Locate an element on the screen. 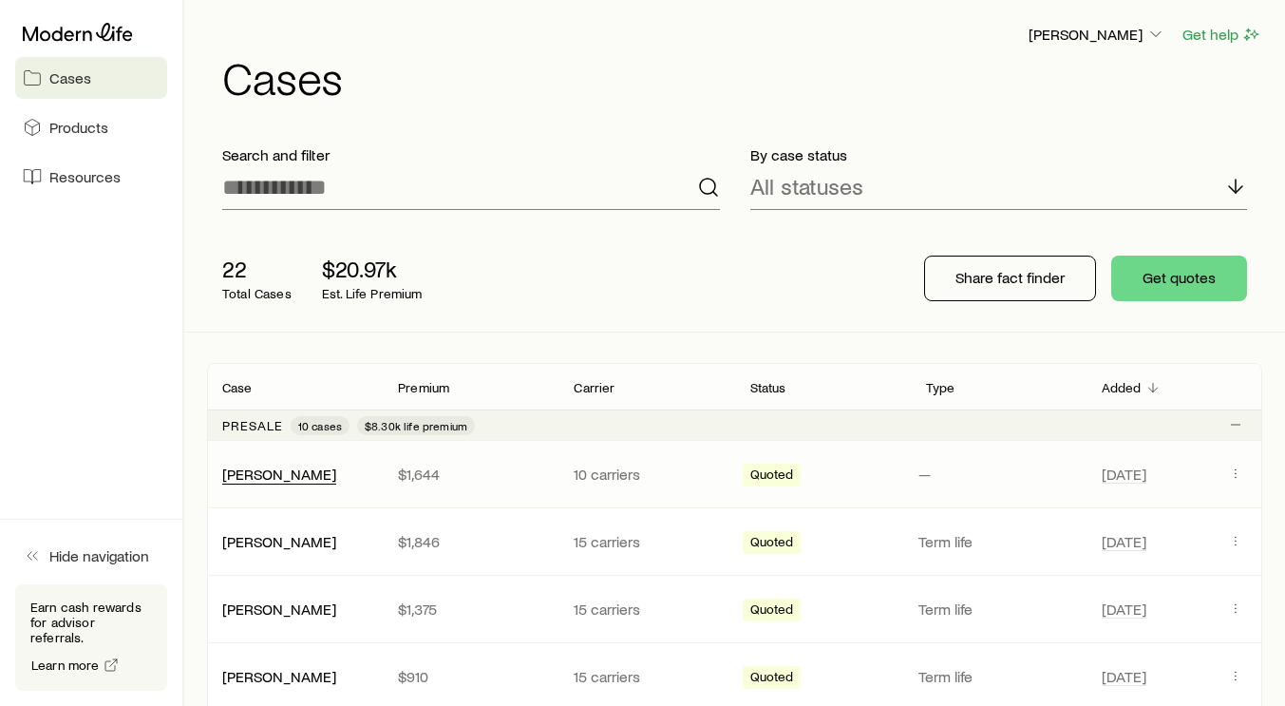 This screenshot has width=1285, height=706. button: Get quotes is located at coordinates (1179, 278).